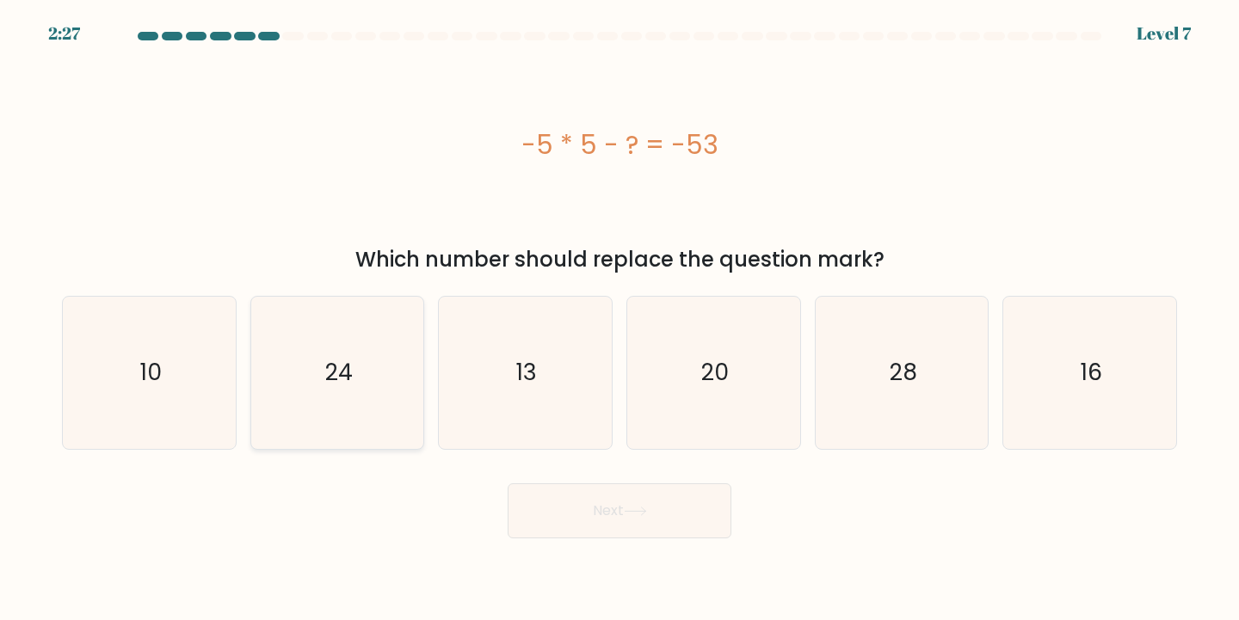 Image resolution: width=1239 pixels, height=620 pixels. What do you see at coordinates (1091, 373) in the screenshot?
I see `text: 16` at bounding box center [1091, 373].